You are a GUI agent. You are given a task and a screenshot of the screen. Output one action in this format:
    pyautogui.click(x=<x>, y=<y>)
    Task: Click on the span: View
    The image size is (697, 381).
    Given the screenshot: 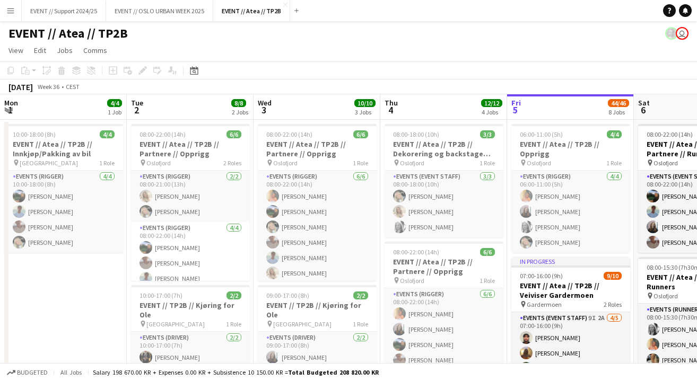 What is the action you would take?
    pyautogui.click(x=16, y=50)
    